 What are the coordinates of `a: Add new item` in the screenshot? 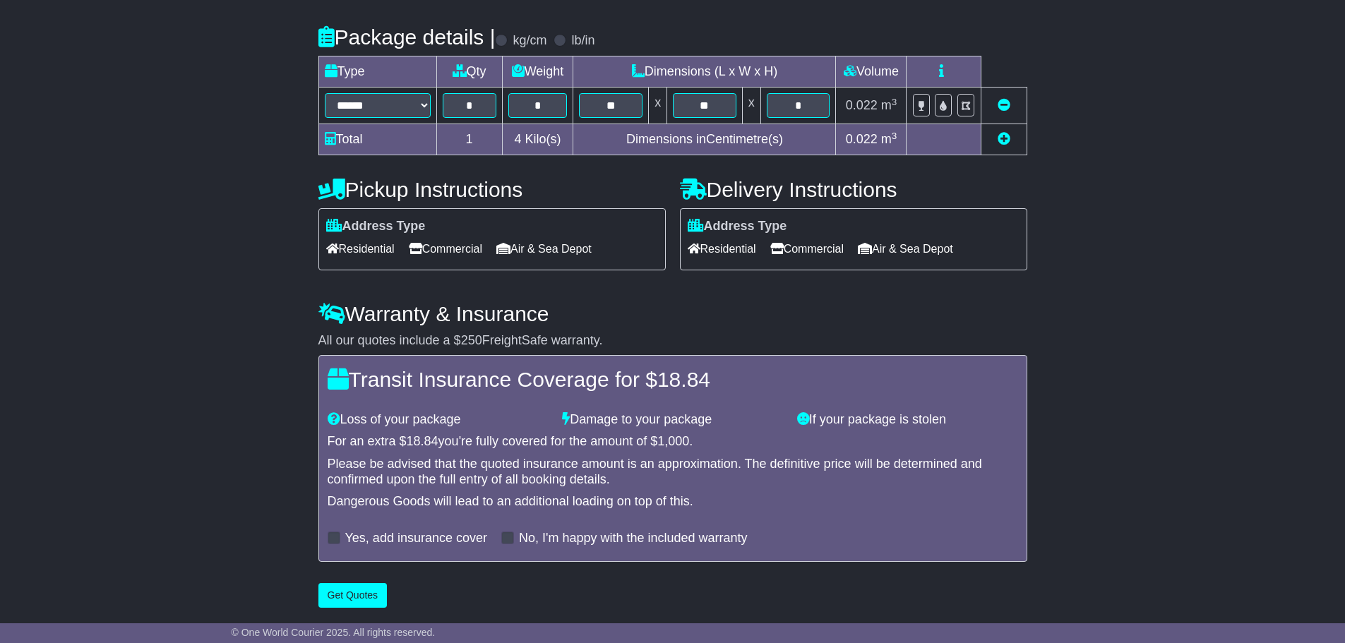 It's located at (1004, 139).